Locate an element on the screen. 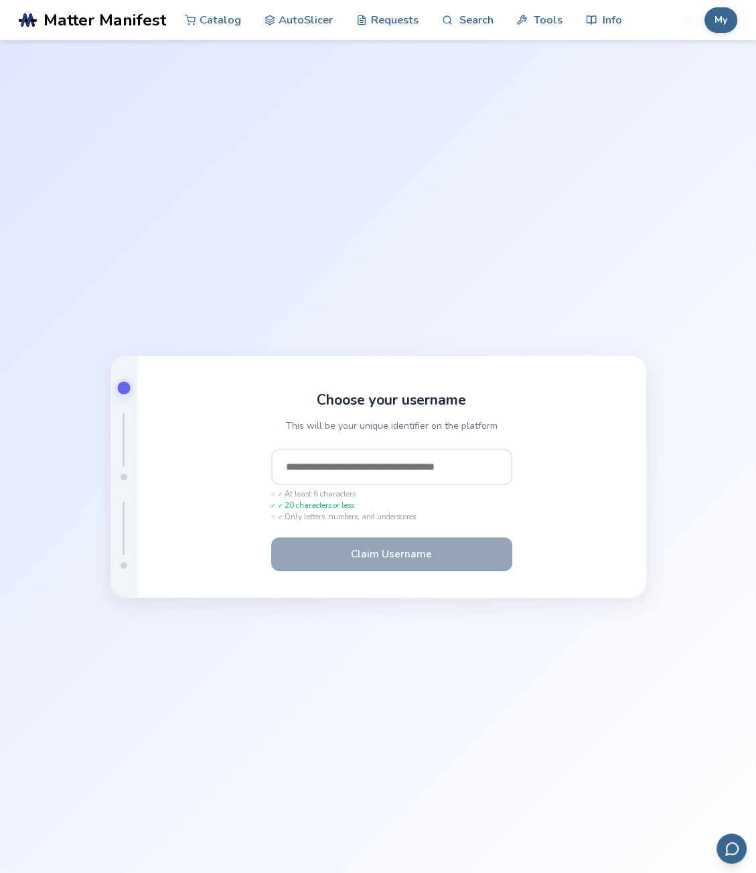 The width and height of the screenshot is (756, 873). button: My is located at coordinates (721, 20).